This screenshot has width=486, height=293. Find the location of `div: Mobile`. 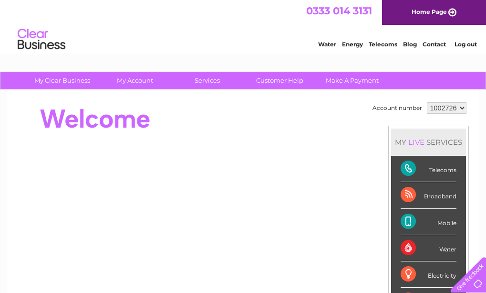

div: Mobile is located at coordinates (429, 221).